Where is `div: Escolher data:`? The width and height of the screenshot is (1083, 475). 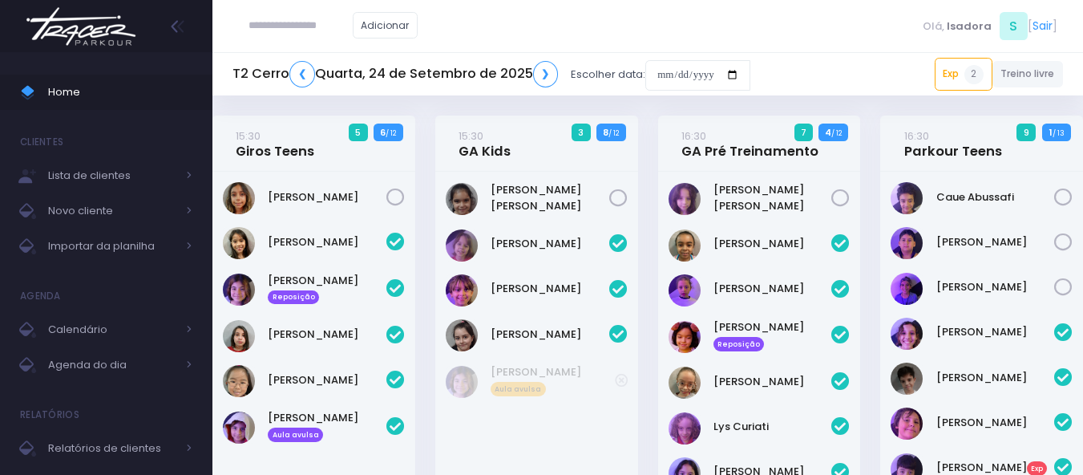 div: Escolher data: is located at coordinates (491, 75).